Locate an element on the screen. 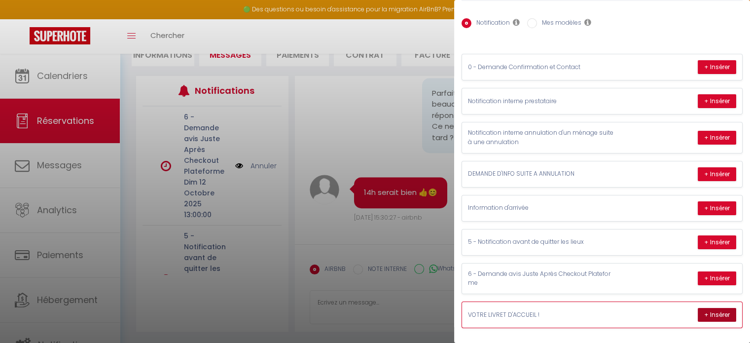 Image resolution: width=750 pixels, height=343 pixels. p: Notification interne prestataire is located at coordinates (542, 101).